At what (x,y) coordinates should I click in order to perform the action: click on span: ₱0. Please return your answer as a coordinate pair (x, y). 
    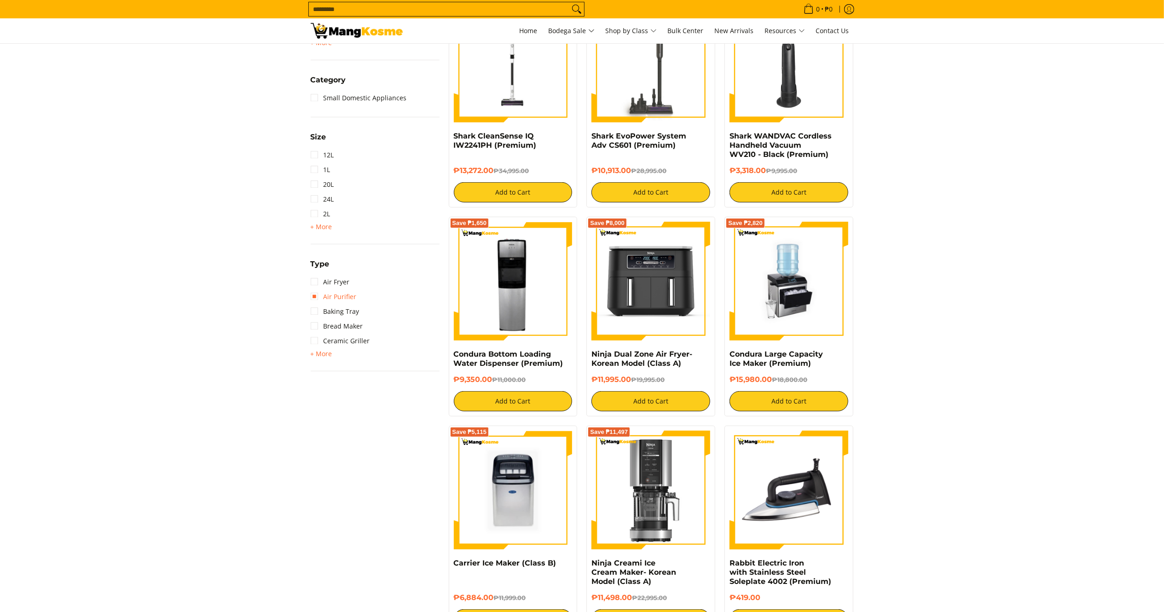
    Looking at the image, I should click on (829, 9).